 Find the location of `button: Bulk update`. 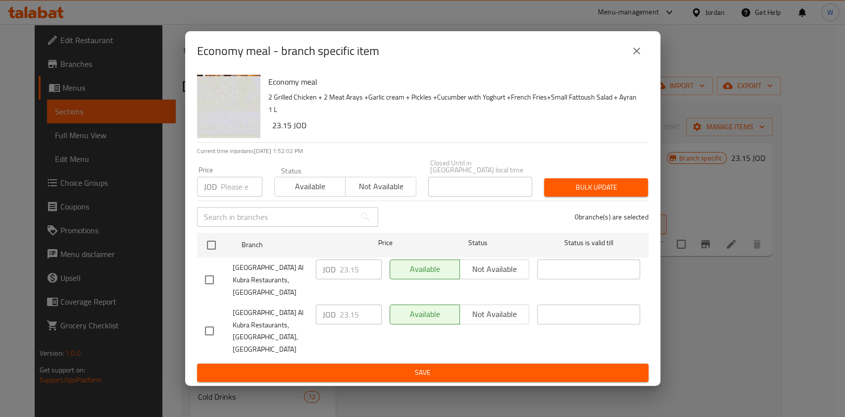

button: Bulk update is located at coordinates (596, 187).